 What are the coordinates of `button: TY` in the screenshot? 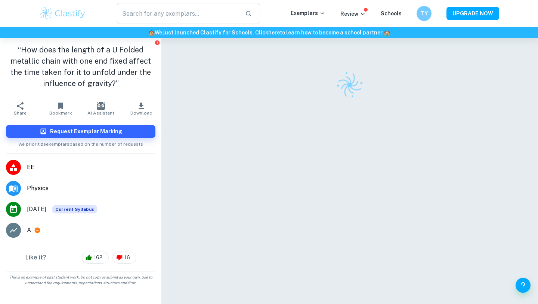 It's located at (424, 13).